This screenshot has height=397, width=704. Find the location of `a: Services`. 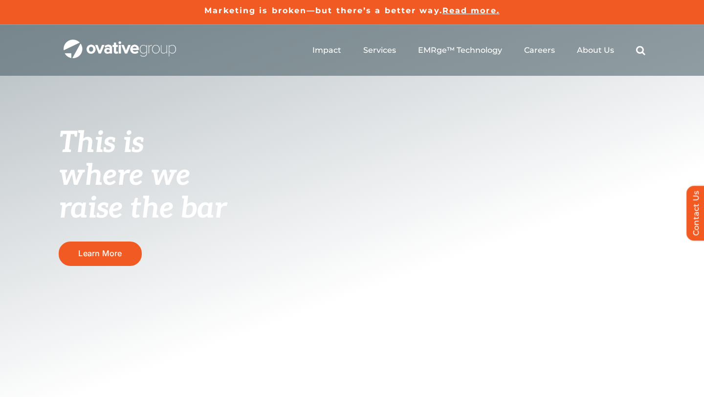

a: Services is located at coordinates (379, 50).